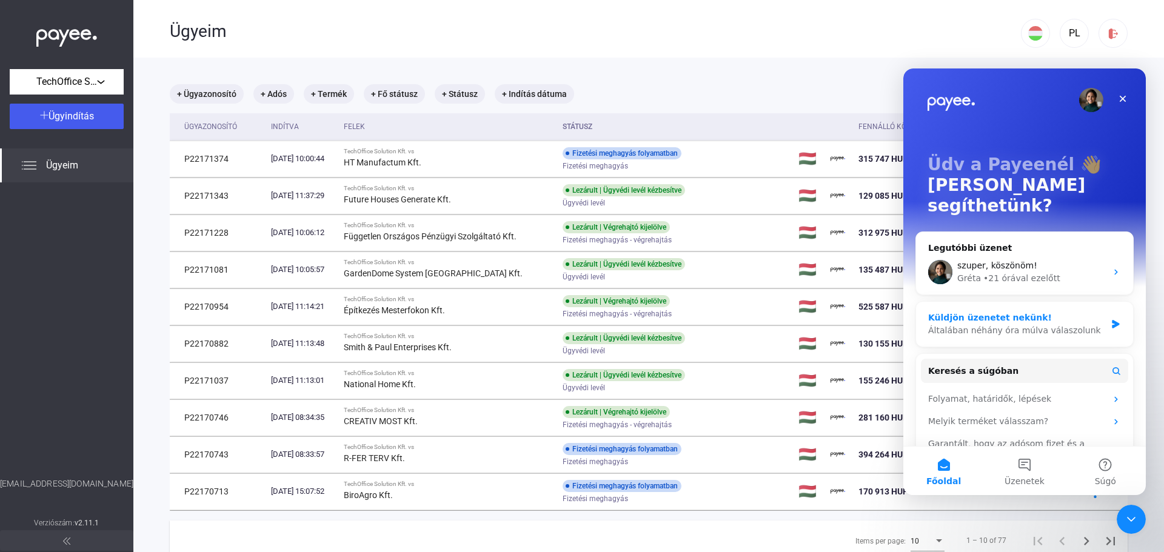 This screenshot has height=552, width=1164. I want to click on span: 394 264 HUF, so click(883, 455).